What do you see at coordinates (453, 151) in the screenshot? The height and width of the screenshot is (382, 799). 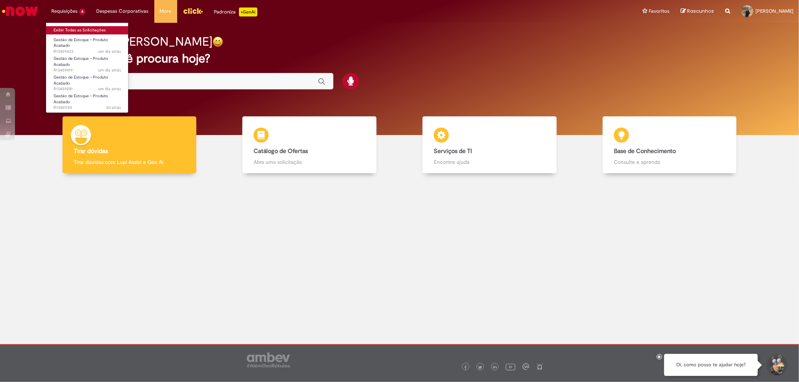 I see `b: Serviços de TI` at bounding box center [453, 151].